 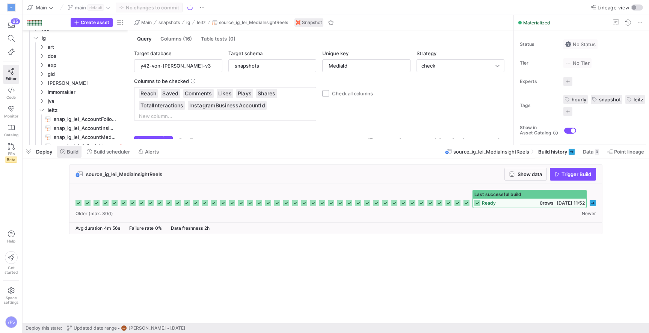 What do you see at coordinates (577, 63) in the screenshot?
I see `button: No tierNo Tier` at bounding box center [577, 63].